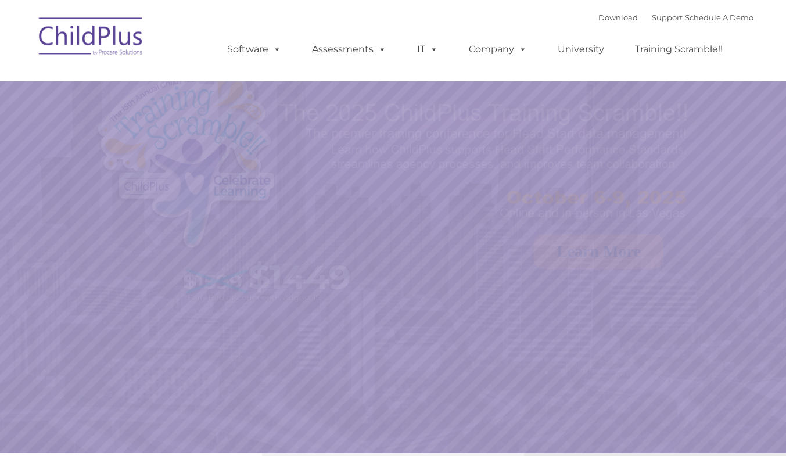 The image size is (786, 456). Describe the element at coordinates (581, 49) in the screenshot. I see `a: University` at that location.